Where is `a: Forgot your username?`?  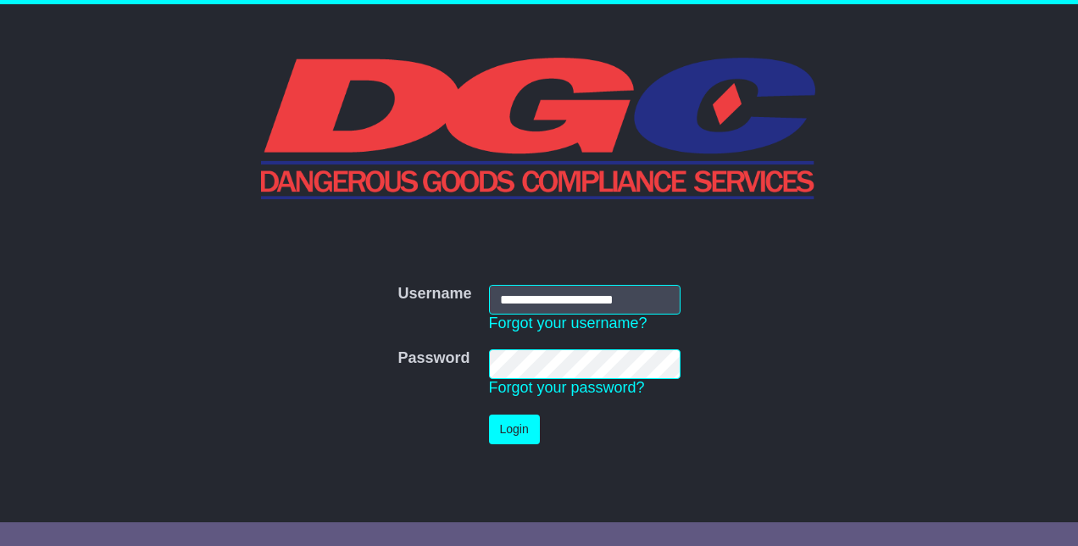
a: Forgot your username? is located at coordinates (568, 323).